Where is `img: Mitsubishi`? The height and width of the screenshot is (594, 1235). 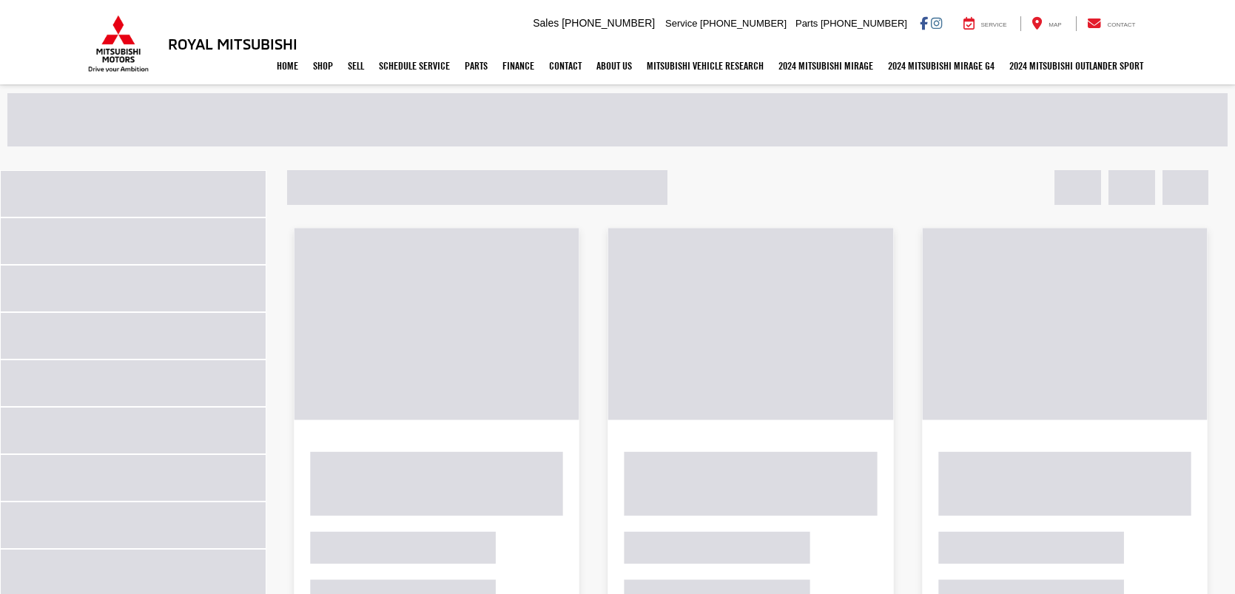 img: Mitsubishi is located at coordinates (118, 44).